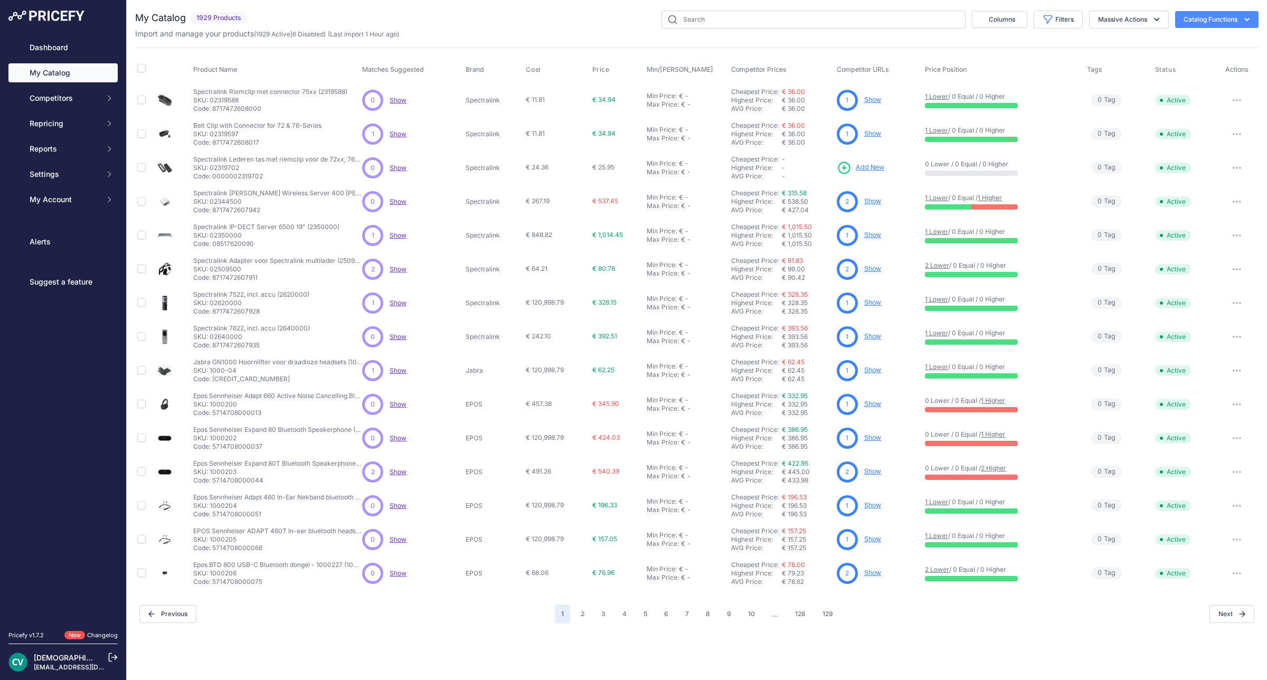  I want to click on span: Settings, so click(64, 174).